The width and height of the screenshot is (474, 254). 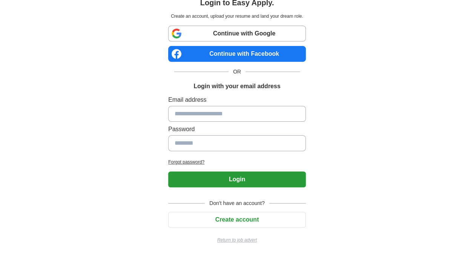 I want to click on label: Email address, so click(x=237, y=100).